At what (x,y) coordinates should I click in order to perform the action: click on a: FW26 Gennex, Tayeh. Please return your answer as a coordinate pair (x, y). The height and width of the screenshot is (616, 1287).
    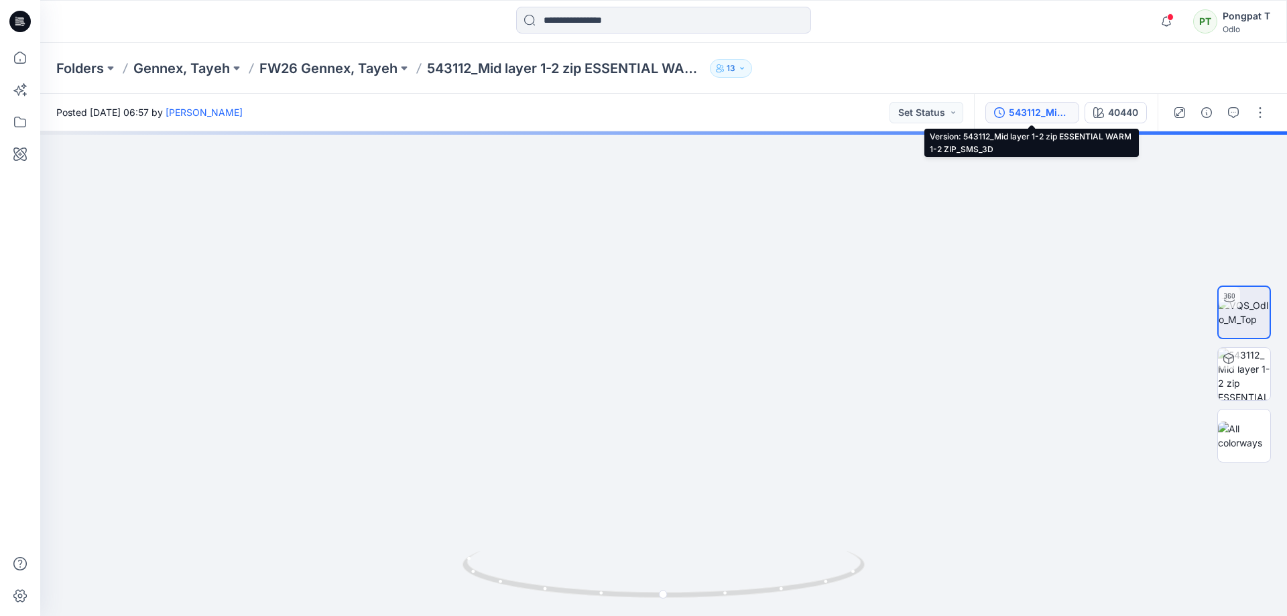
    Looking at the image, I should click on (329, 68).